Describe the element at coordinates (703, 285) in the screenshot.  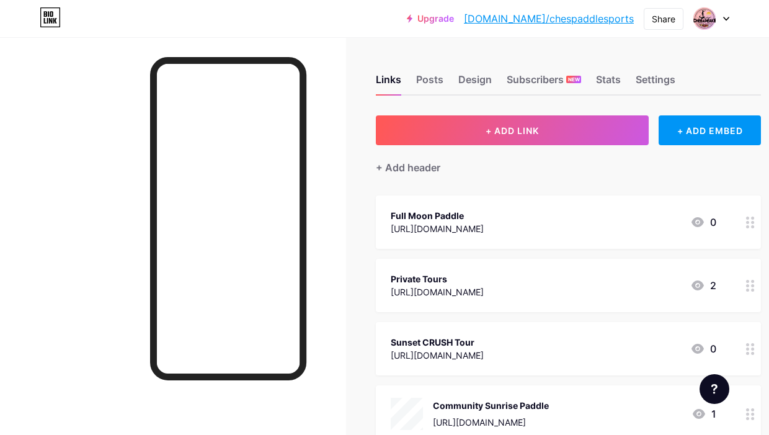
I see `div: 2` at that location.